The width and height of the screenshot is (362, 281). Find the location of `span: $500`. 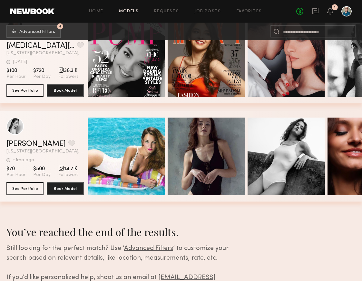

span: $500 is located at coordinates (42, 169).